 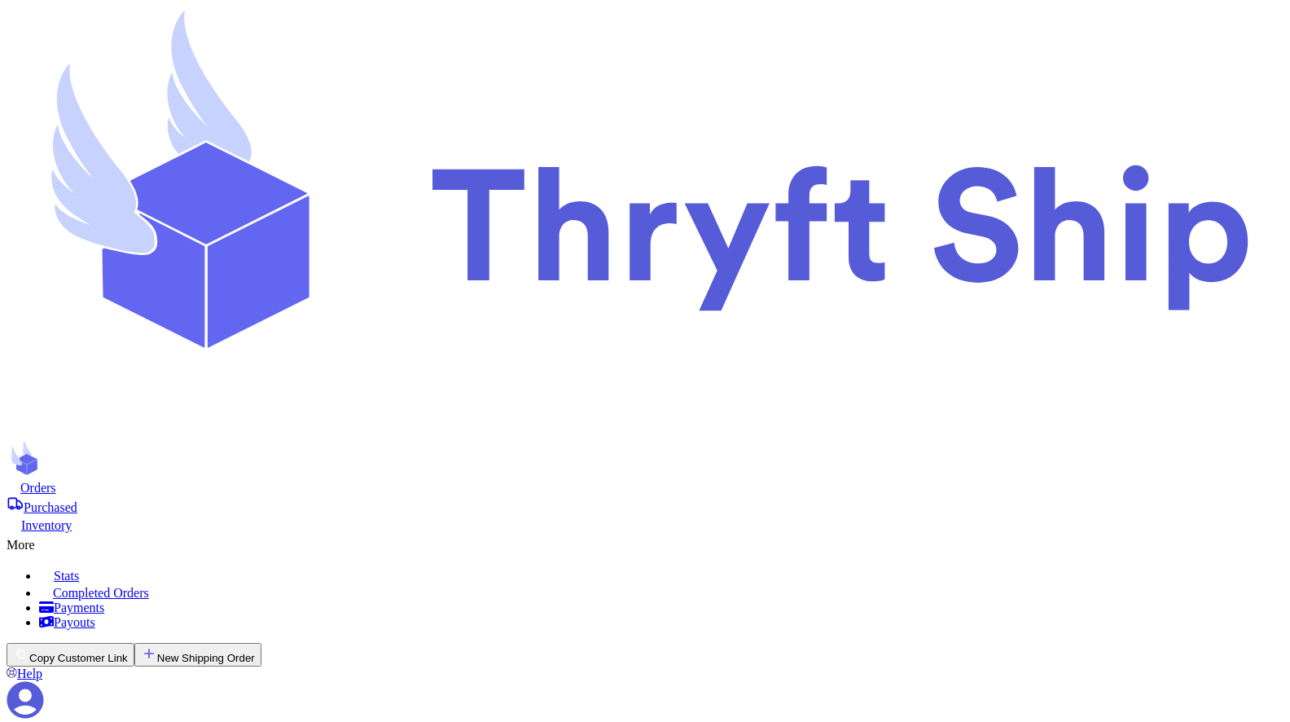 What do you see at coordinates (645, 505) in the screenshot?
I see `div: Purchased` at bounding box center [645, 505].